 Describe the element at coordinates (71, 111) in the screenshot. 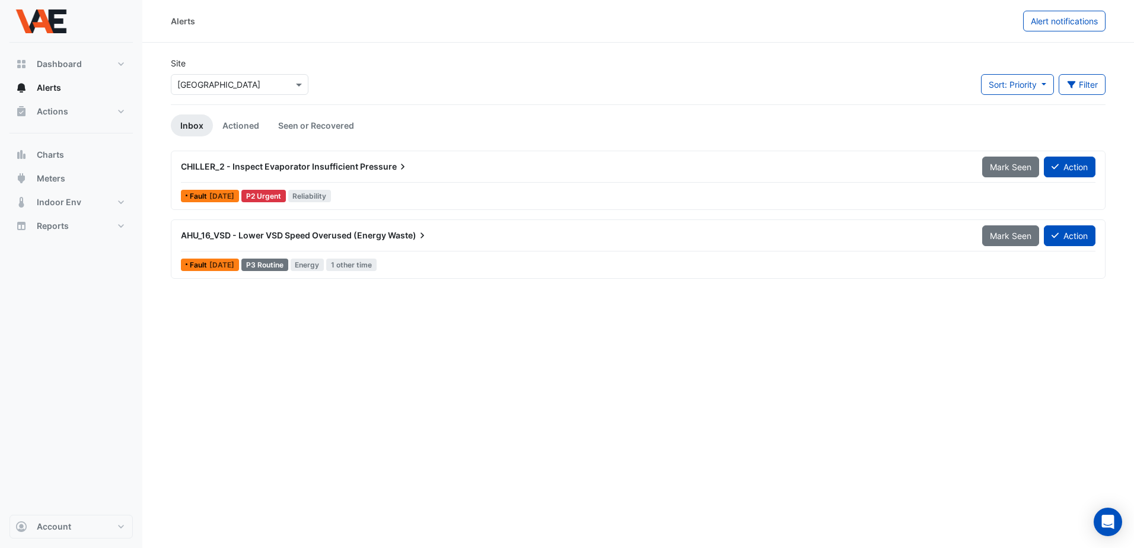

I see `button: Actions` at that location.